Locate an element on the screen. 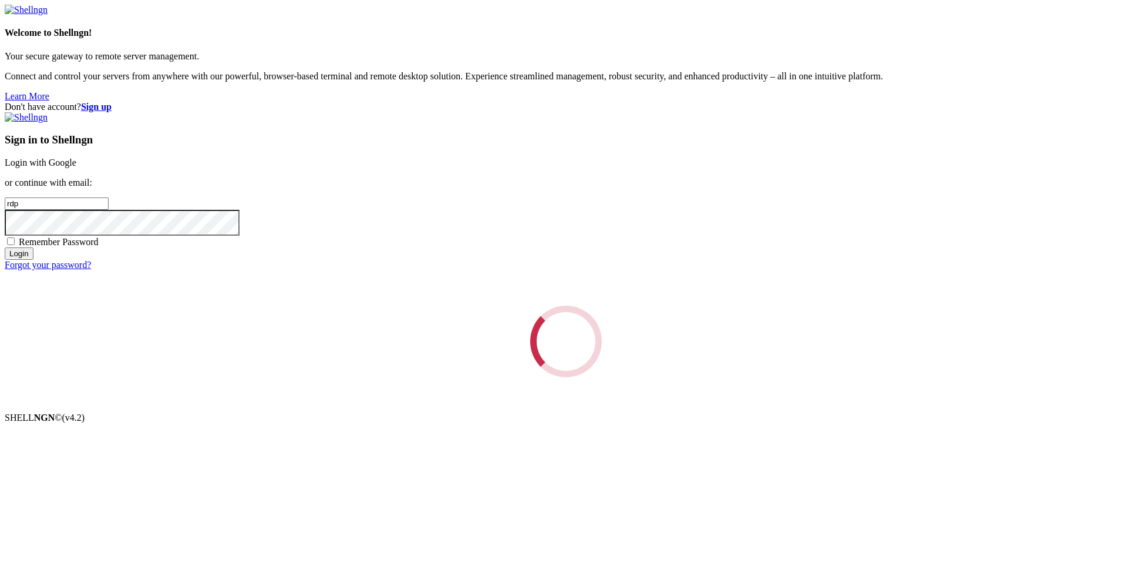  input: Email address is located at coordinates (56, 203).